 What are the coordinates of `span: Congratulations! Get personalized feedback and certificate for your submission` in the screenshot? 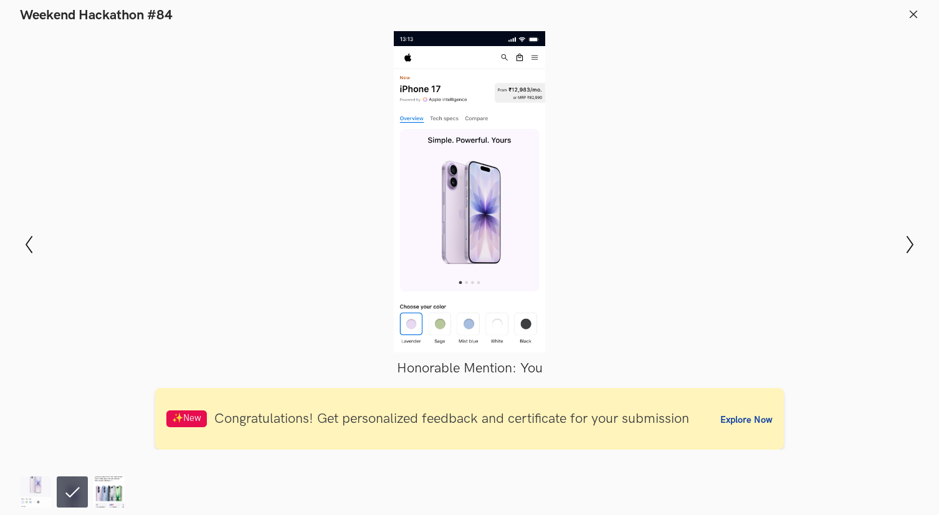 It's located at (452, 419).